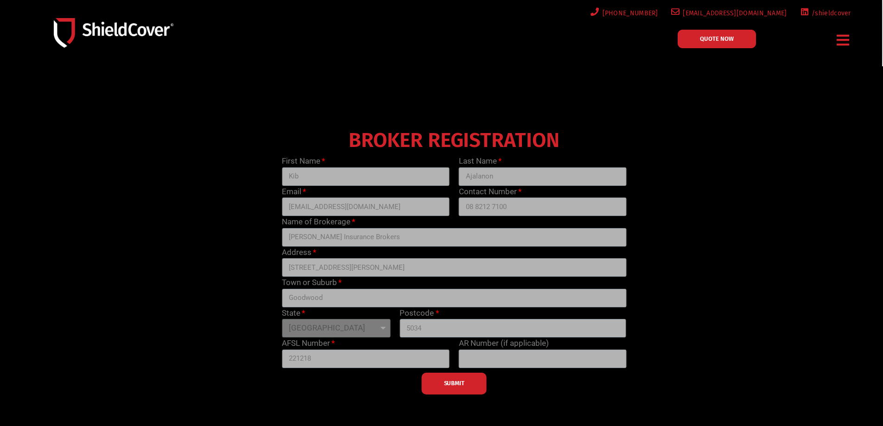 Image resolution: width=883 pixels, height=426 pixels. Describe the element at coordinates (717, 39) in the screenshot. I see `a: QUOTE NOW` at that location.